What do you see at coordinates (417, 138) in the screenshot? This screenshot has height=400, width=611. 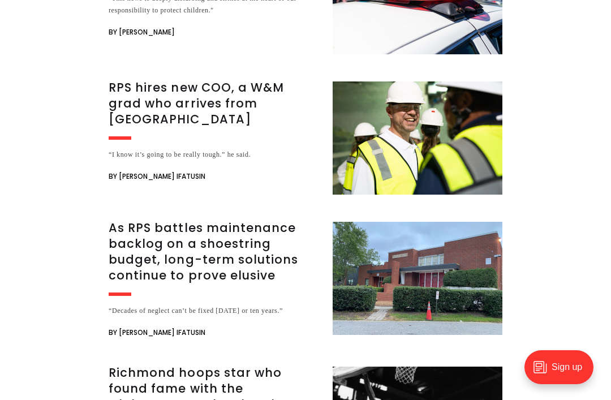 I see `img: RPS hires new COO, a W&M grad who arrives from Indianapolis` at bounding box center [417, 138].